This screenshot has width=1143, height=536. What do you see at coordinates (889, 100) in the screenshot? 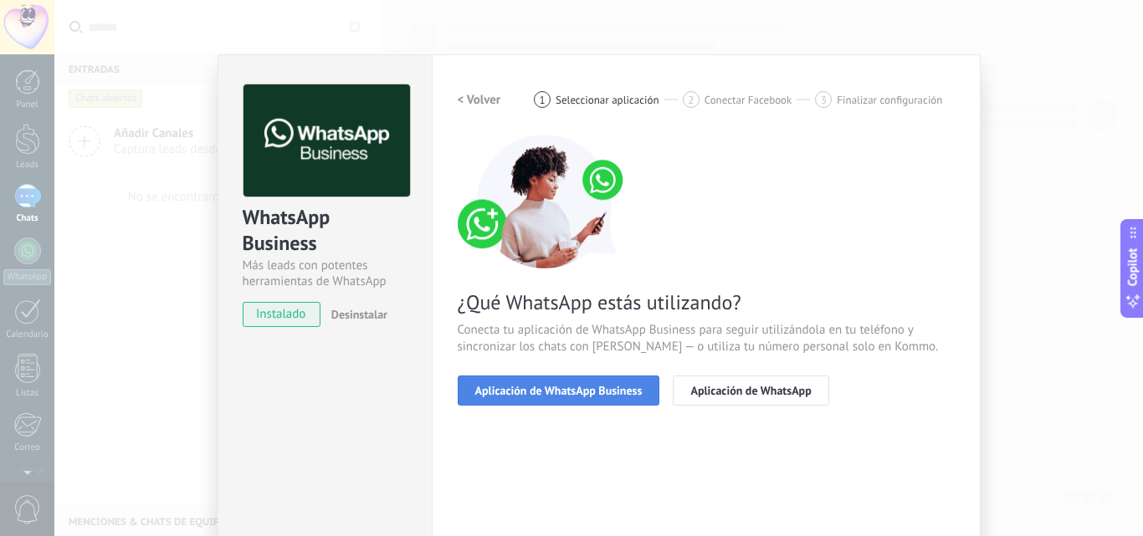
I see `span: Finalizar configuración` at bounding box center [889, 100].